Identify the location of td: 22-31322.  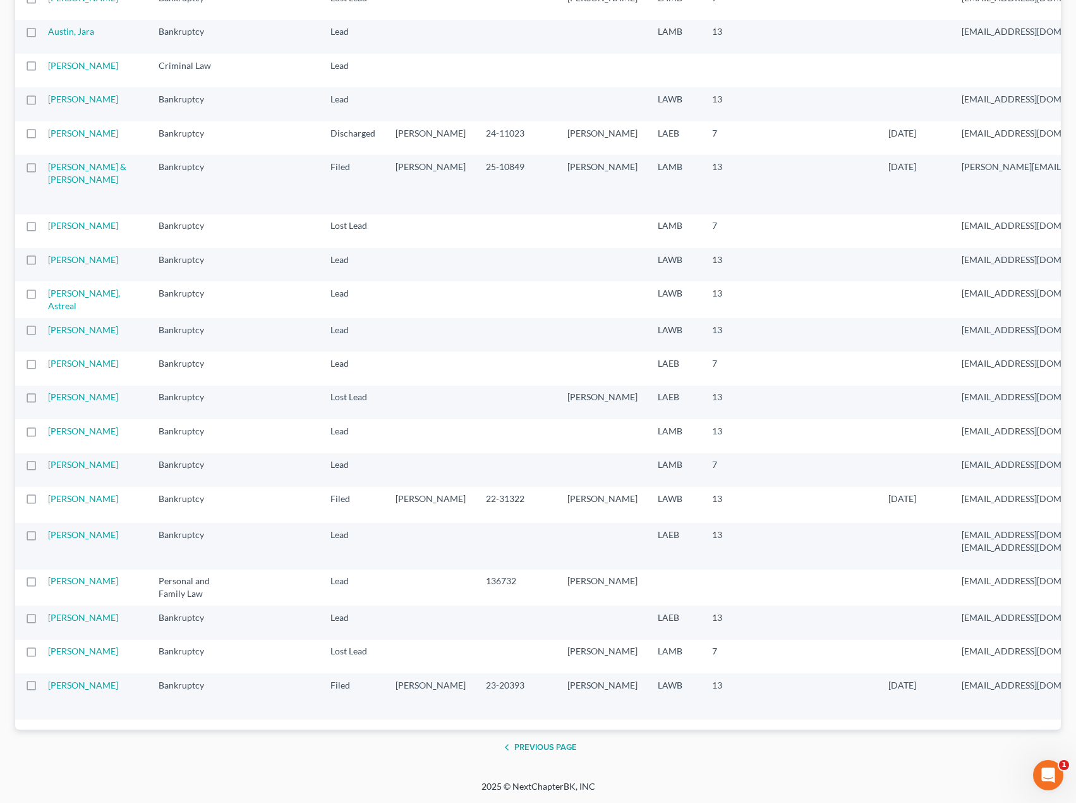
(516, 504).